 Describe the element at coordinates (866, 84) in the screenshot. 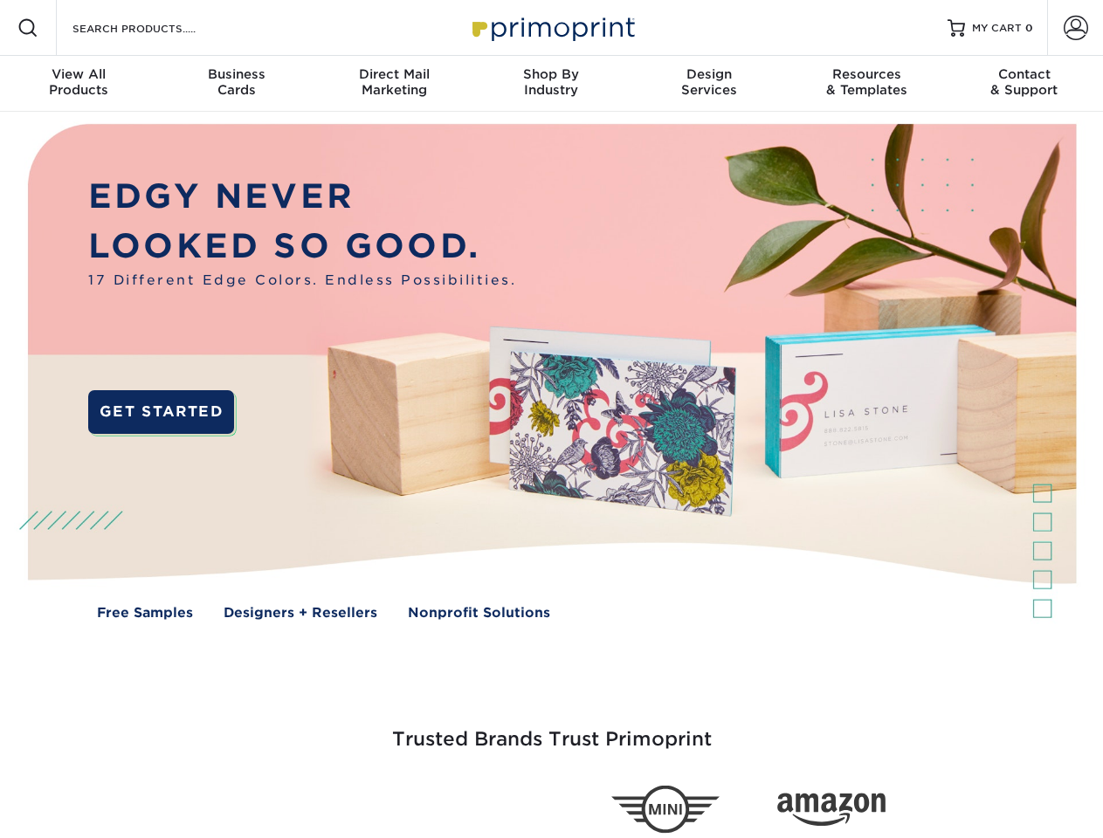

I see `a: Resources& Templates` at that location.